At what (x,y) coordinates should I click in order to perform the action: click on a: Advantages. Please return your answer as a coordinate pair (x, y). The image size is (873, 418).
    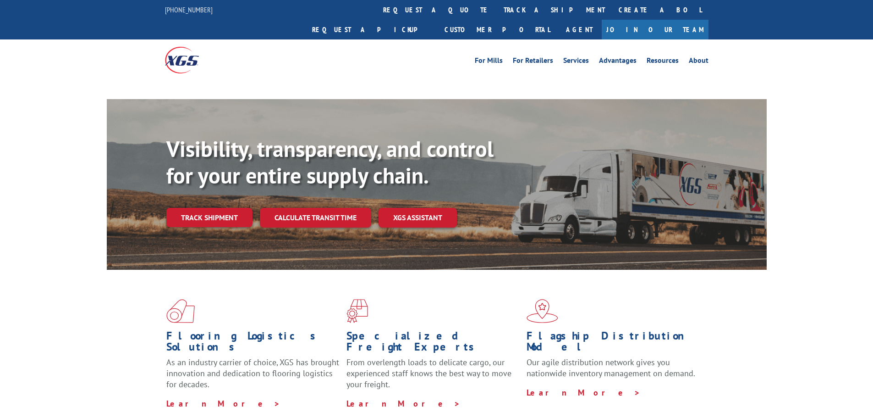
    Looking at the image, I should click on (618, 62).